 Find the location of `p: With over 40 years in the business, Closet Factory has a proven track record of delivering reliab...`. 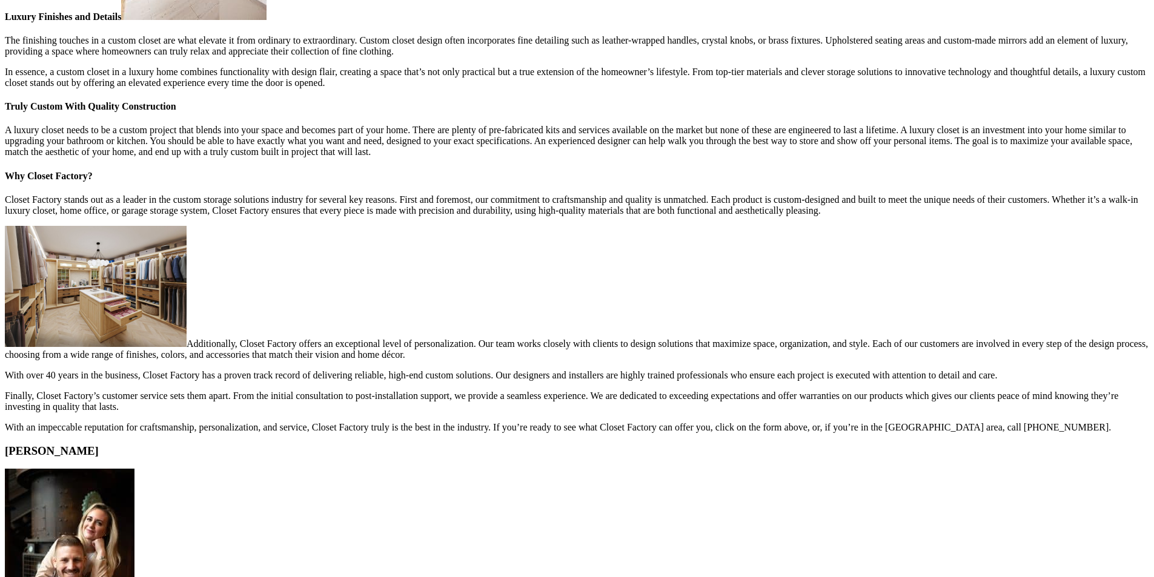

p: With over 40 years in the business, Closet Factory has a proven track record of delivering reliab... is located at coordinates (577, 376).